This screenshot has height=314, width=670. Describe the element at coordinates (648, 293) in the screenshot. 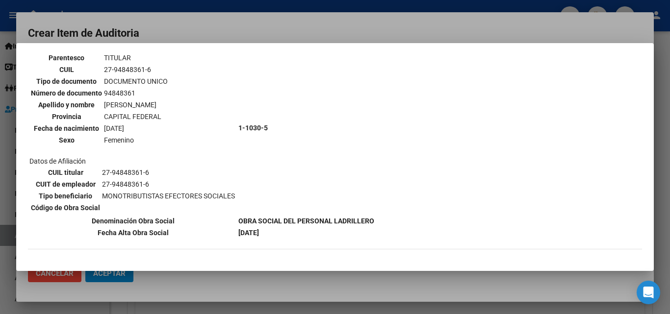

I see `div: Open Intercom Messenger` at that location.